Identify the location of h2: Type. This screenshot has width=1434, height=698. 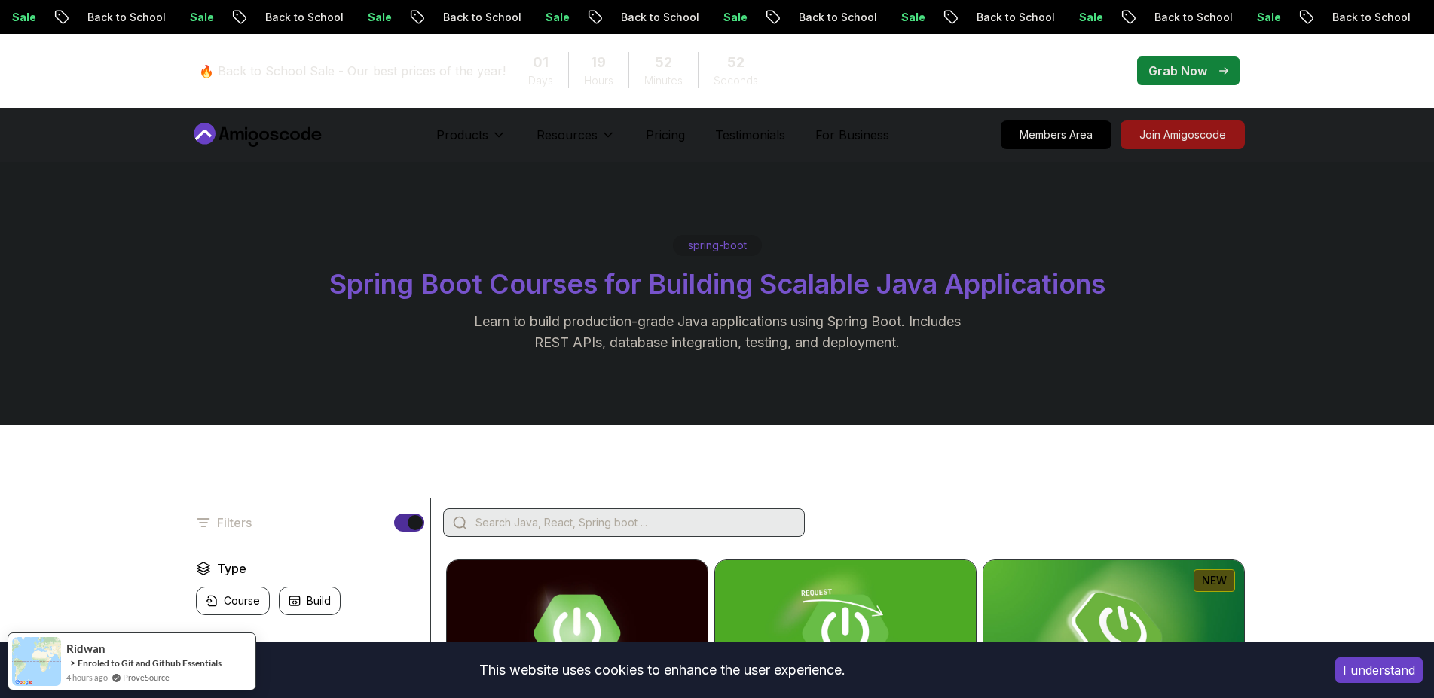
(231, 569).